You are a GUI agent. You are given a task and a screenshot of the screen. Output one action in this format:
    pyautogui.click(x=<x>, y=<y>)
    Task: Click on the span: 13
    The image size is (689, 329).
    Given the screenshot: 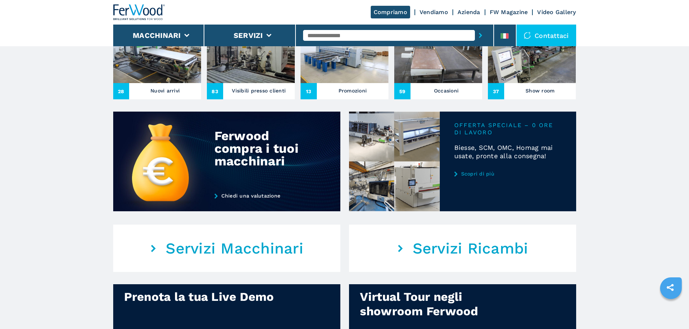 What is the action you would take?
    pyautogui.click(x=308, y=91)
    